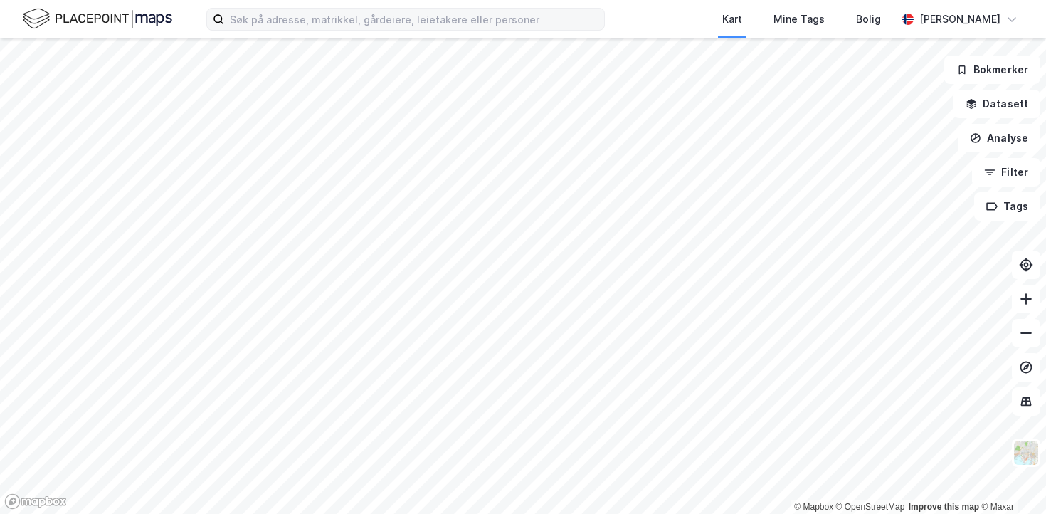 This screenshot has width=1046, height=514. What do you see at coordinates (813, 507) in the screenshot?
I see `a: Mapbox` at bounding box center [813, 507].